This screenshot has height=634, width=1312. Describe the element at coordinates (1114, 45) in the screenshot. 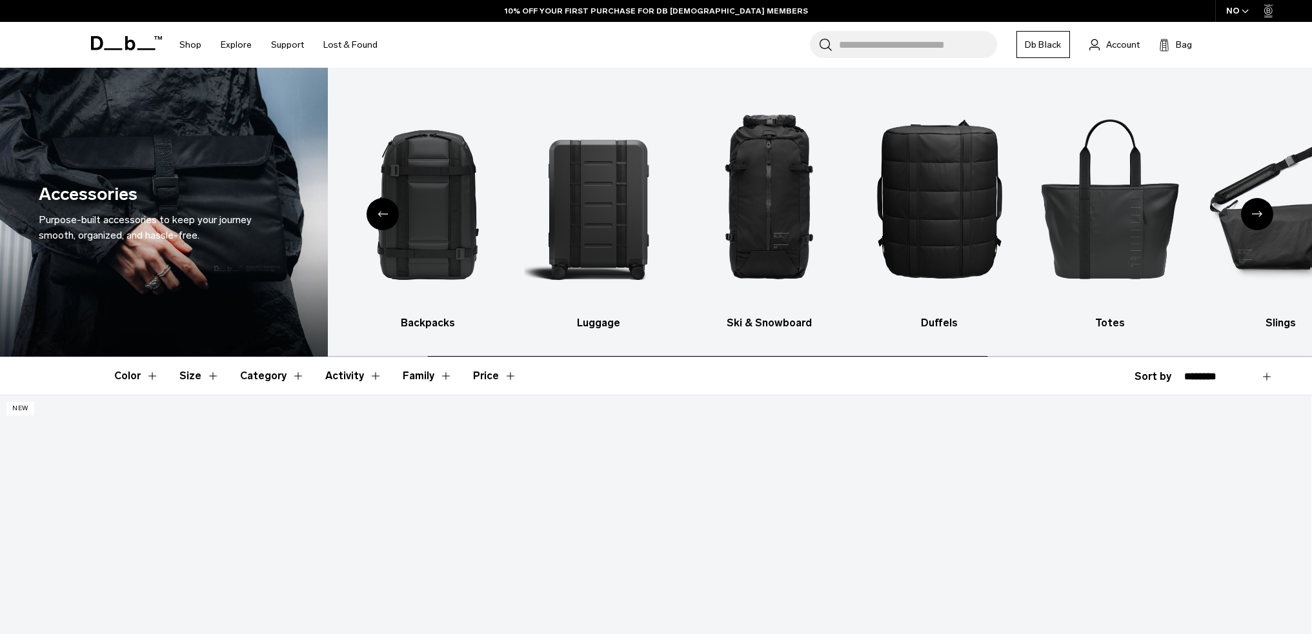

I see `a: Account` at that location.